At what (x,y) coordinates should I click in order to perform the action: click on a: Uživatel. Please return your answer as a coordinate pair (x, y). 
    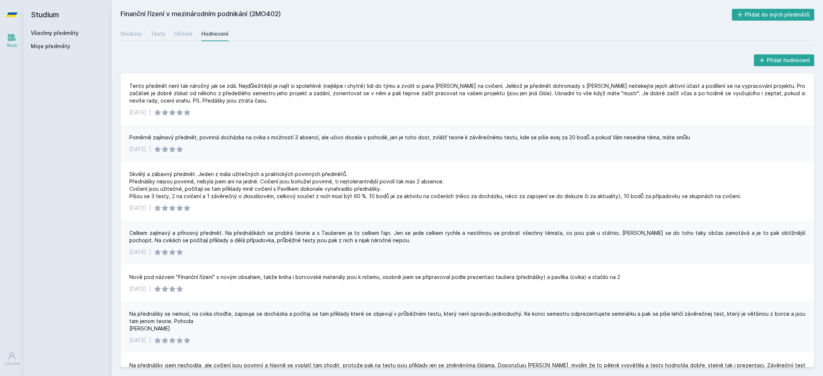
    Looking at the image, I should click on (12, 359).